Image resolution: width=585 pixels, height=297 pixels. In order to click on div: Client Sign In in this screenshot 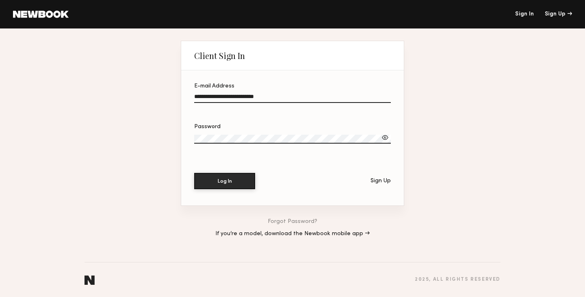, I will do `click(219, 56)`.